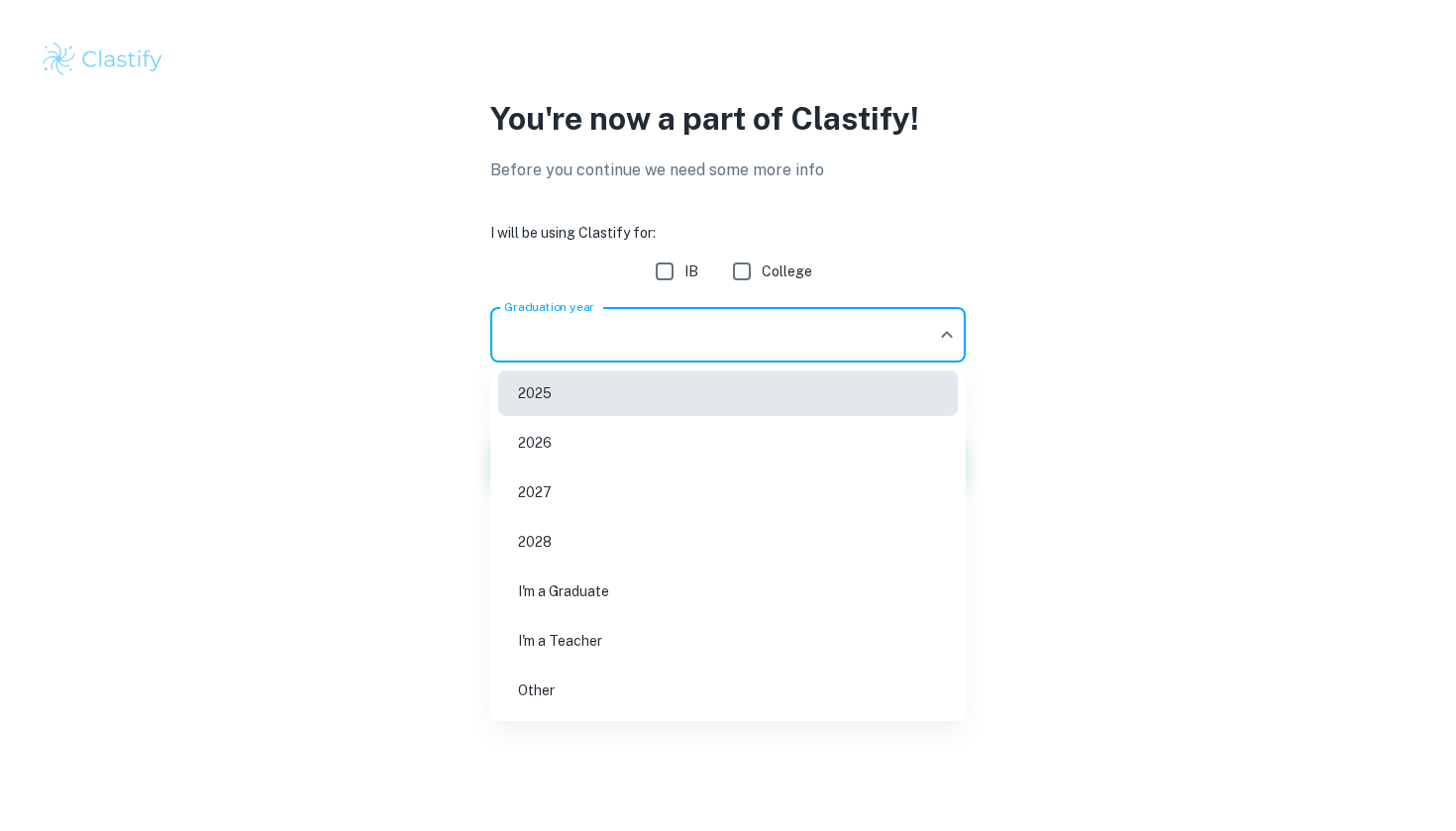  What do you see at coordinates (728, 443) in the screenshot?
I see `li: 2026` at bounding box center [728, 443].